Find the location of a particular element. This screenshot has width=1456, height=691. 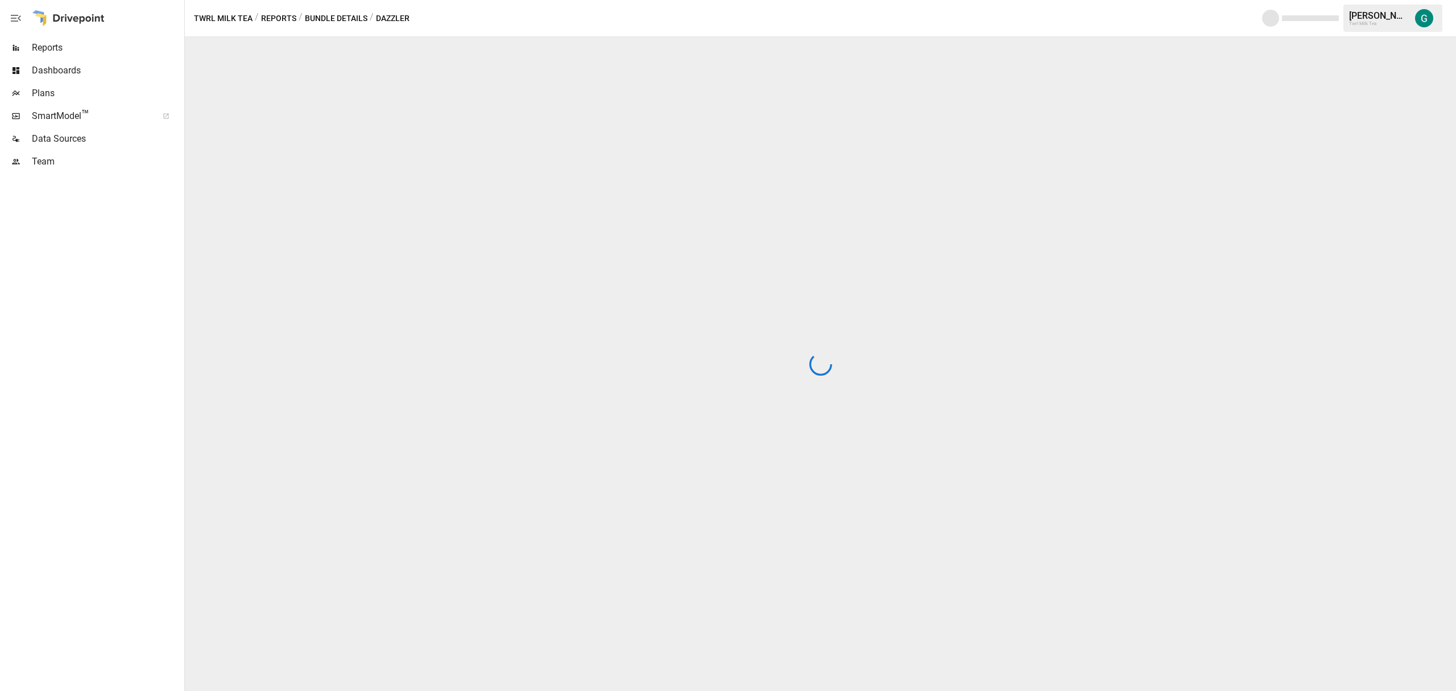

img: Gordon Hagedorn is located at coordinates (1424, 18).